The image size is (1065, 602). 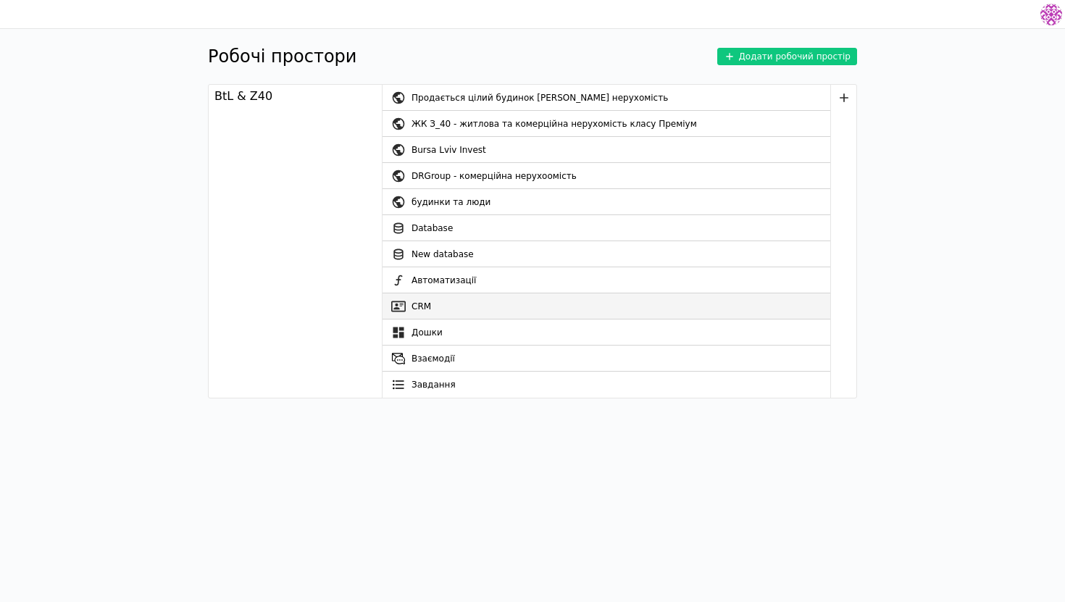 What do you see at coordinates (606, 385) in the screenshot?
I see `a: Завдання` at bounding box center [606, 385].